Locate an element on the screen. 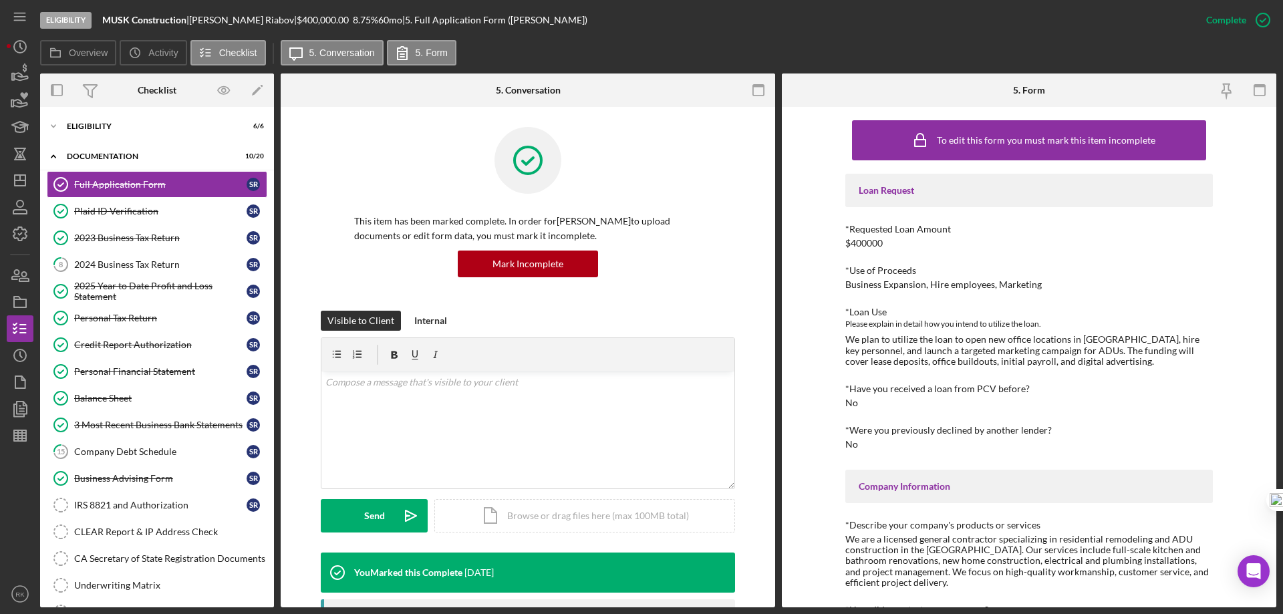  div: Visible to Client is located at coordinates (361, 321).